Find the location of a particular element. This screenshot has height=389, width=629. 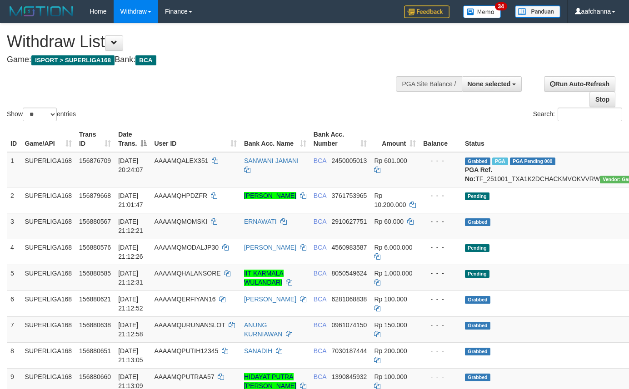

span: AAAAMQPUTIH12345 is located at coordinates (186, 351).